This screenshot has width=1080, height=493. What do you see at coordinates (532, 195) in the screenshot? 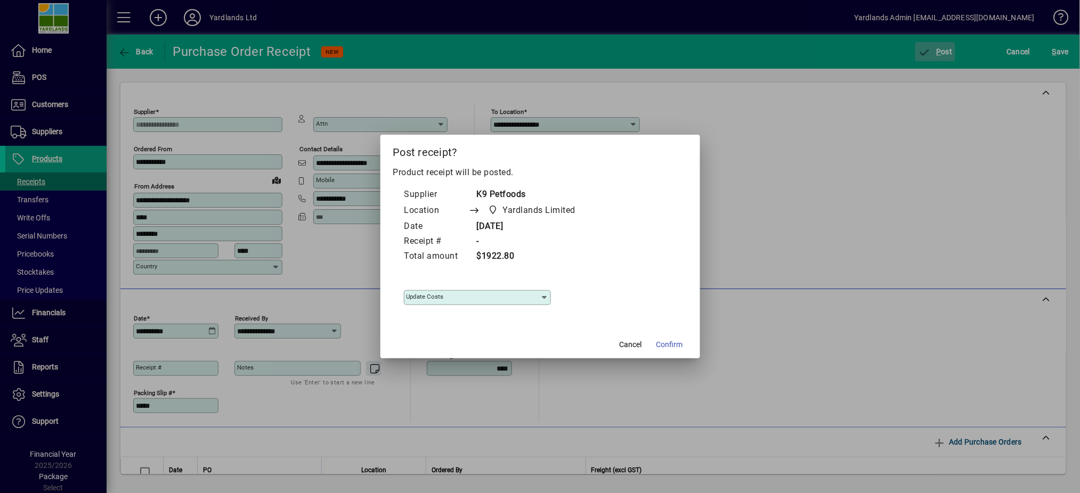
I see `td: K9 Petfoods` at bounding box center [532, 195].